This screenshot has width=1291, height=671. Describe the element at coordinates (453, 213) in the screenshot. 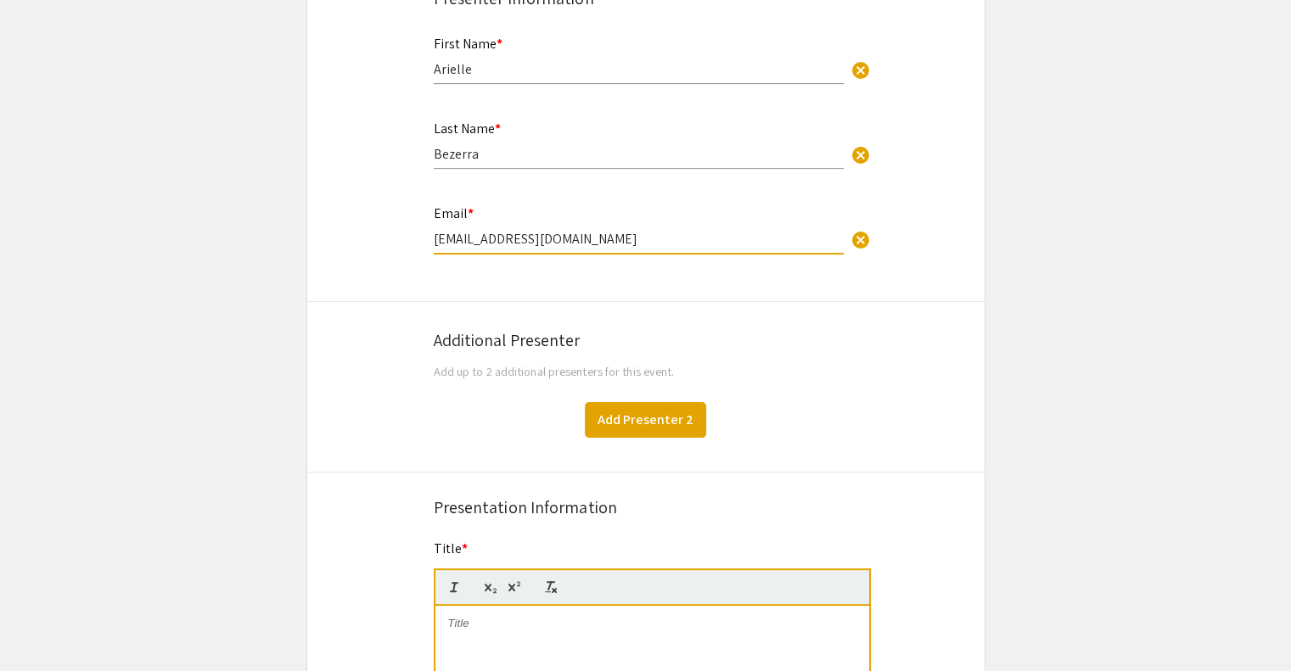

I see `mat-label: Email` at that location.